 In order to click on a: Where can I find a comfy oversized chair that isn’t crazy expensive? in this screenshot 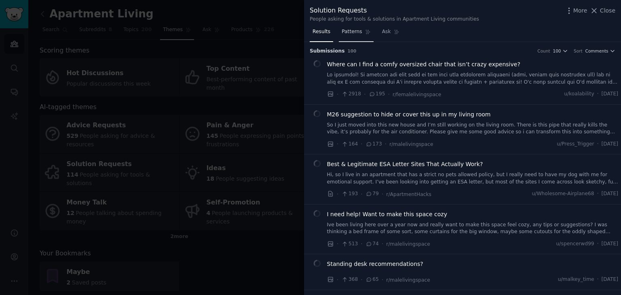, I will do `click(424, 64)`.